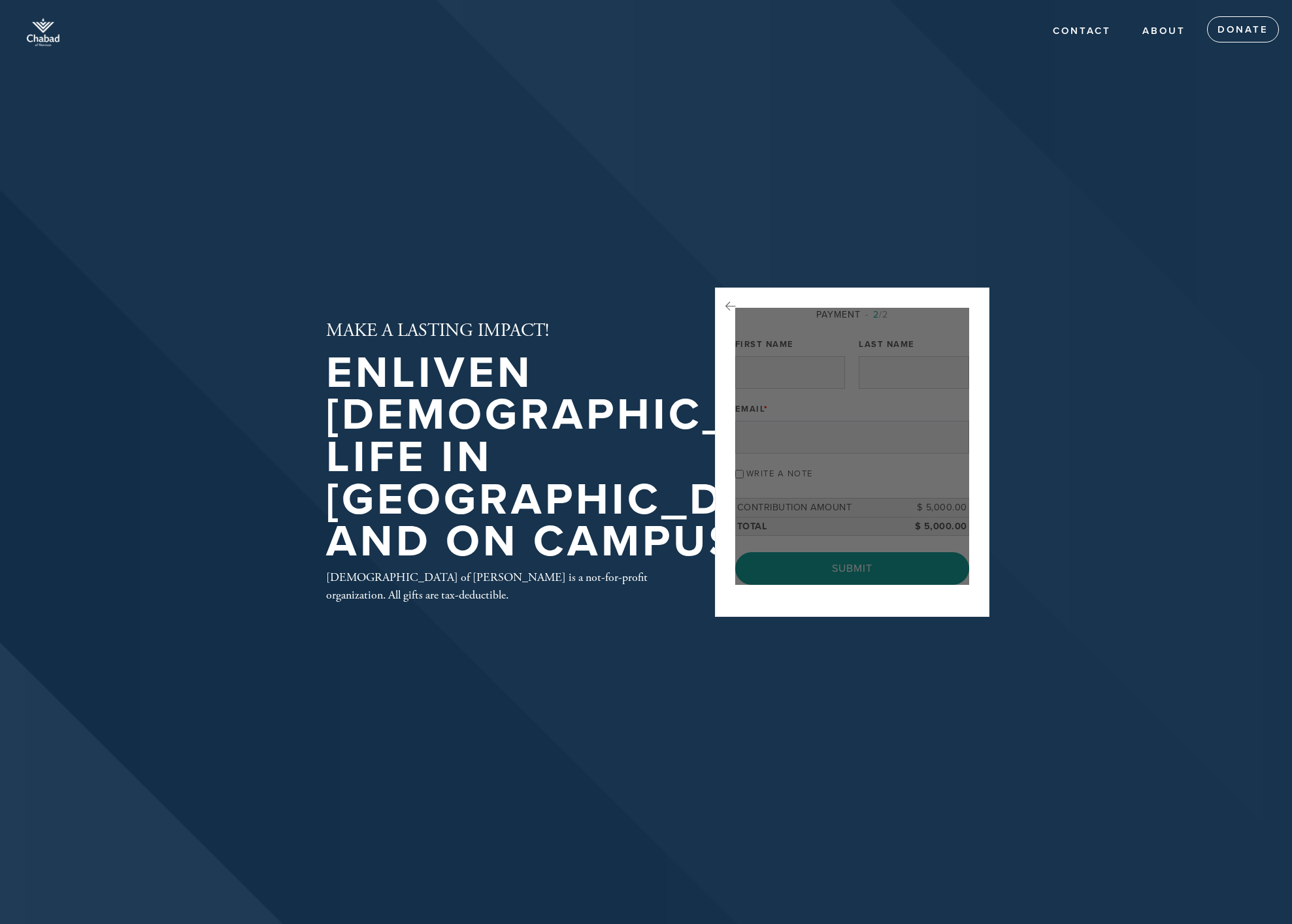 The width and height of the screenshot is (1292, 924). Describe the element at coordinates (1243, 29) in the screenshot. I see `a: Donate` at that location.